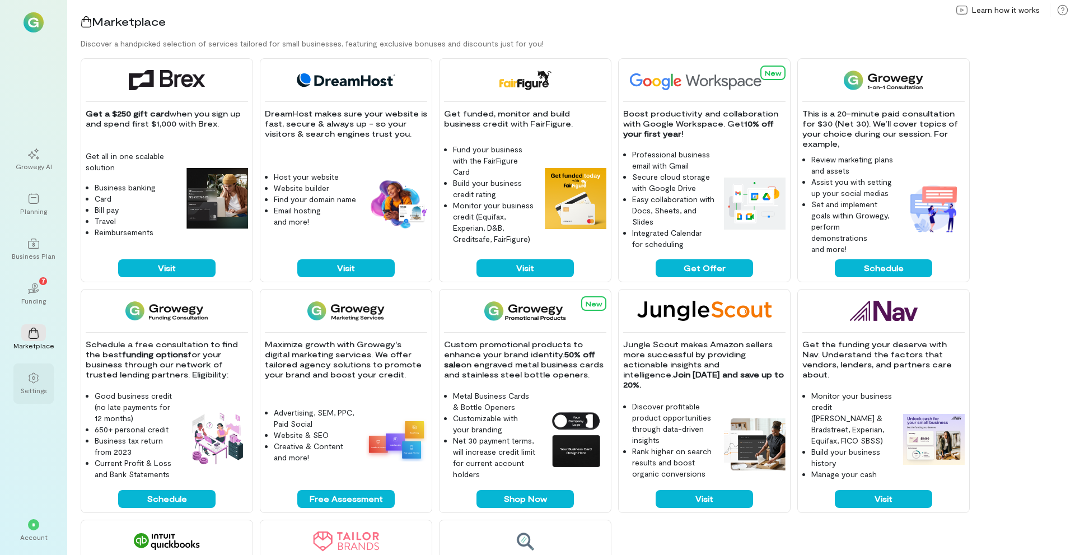 This screenshot has height=555, width=1075. What do you see at coordinates (525, 311) in the screenshot?
I see `img: Growegy Promo Products` at bounding box center [525, 311].